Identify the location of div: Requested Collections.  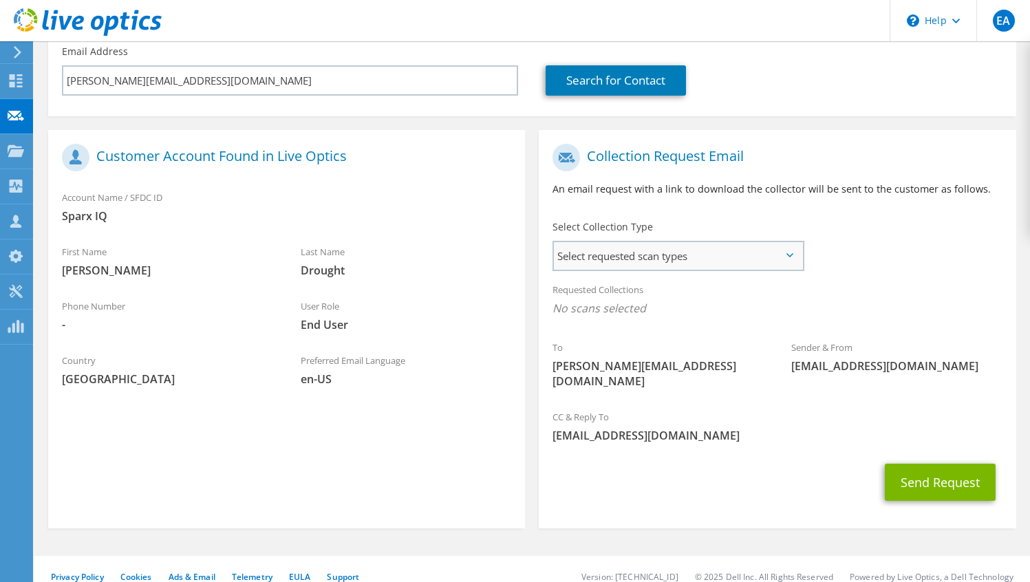
(777, 301).